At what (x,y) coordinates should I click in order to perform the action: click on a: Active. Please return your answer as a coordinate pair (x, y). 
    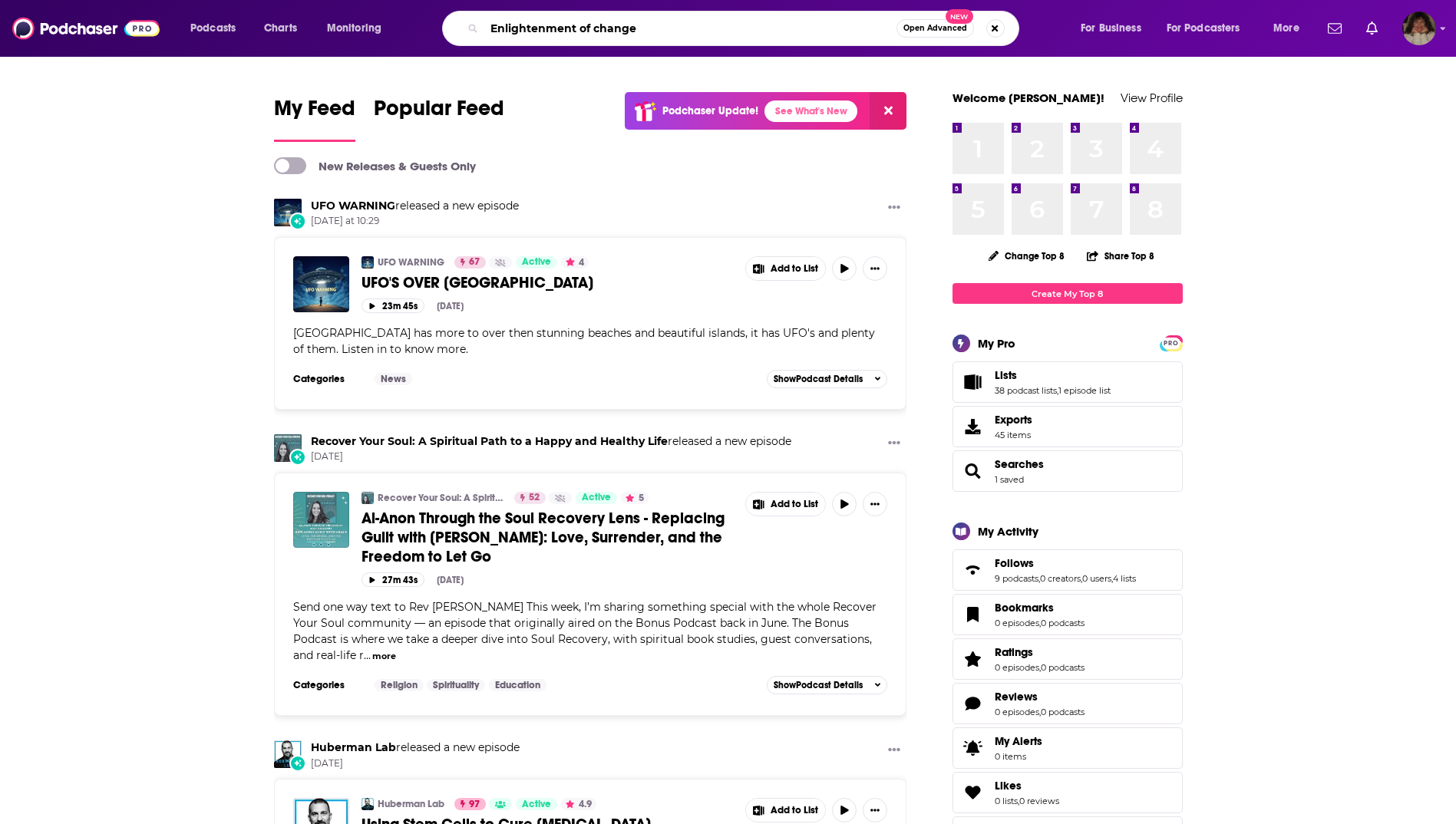
    Looking at the image, I should click on (536, 263).